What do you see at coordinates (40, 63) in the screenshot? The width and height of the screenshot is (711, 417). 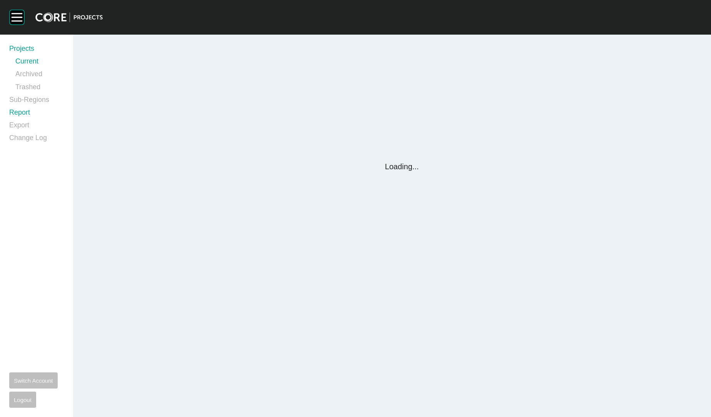 I see `a: Current` at bounding box center [40, 63].